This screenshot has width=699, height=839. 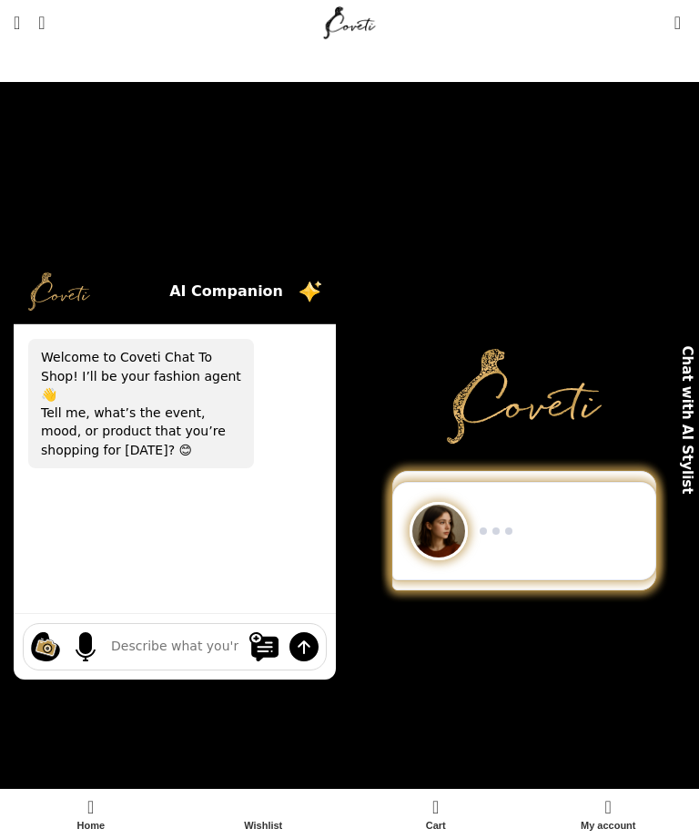 I want to click on a: Open mobile menu, so click(x=16, y=23).